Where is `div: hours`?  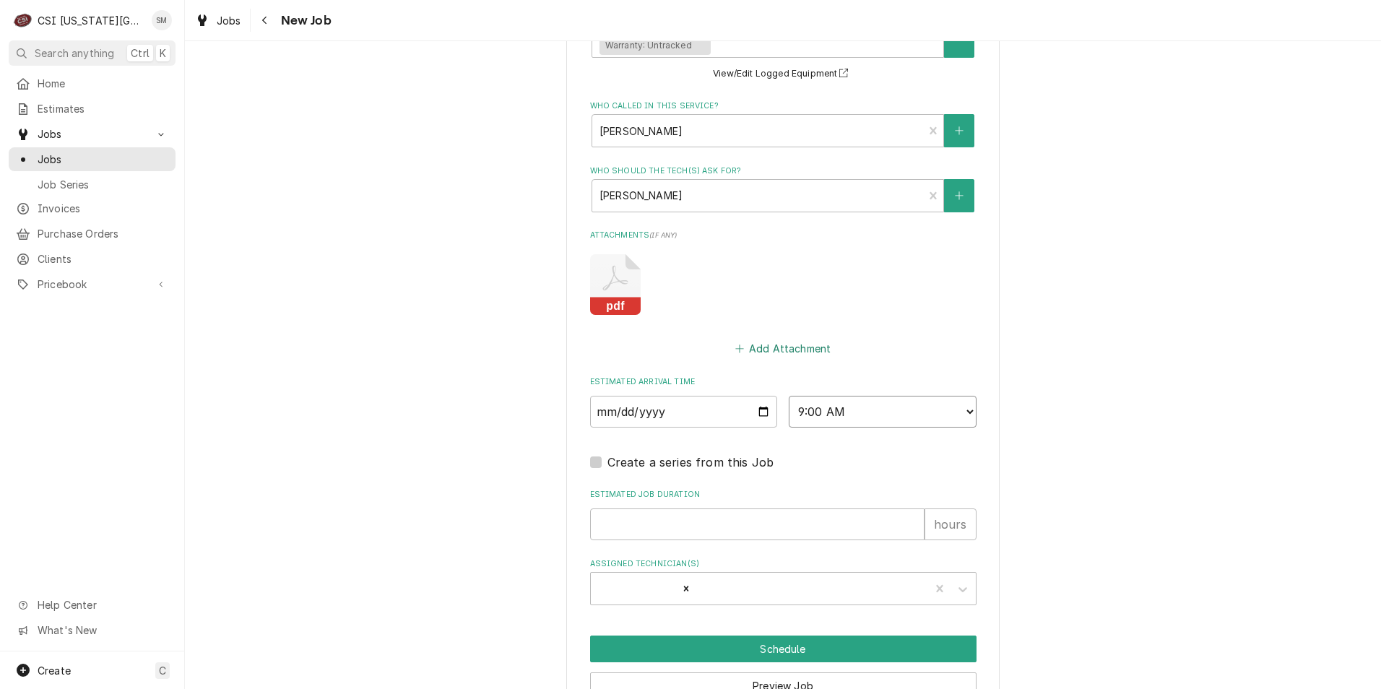 div: hours is located at coordinates (951, 524).